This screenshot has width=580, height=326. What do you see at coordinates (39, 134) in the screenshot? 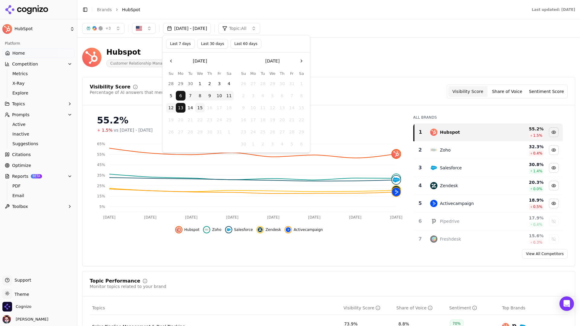
I see `span: Inactive` at bounding box center [39, 134].